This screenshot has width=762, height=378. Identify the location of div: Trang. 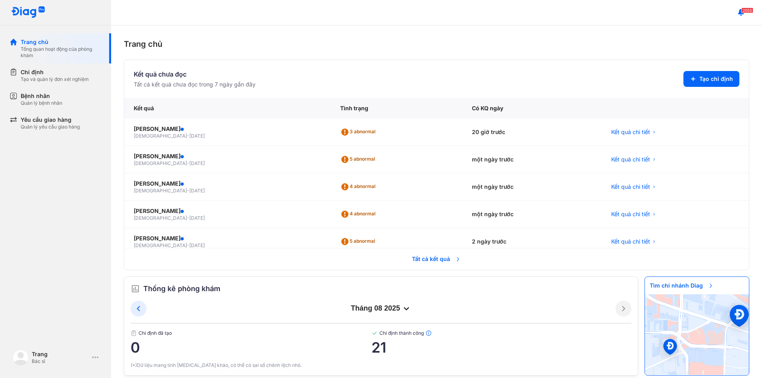
(60, 354).